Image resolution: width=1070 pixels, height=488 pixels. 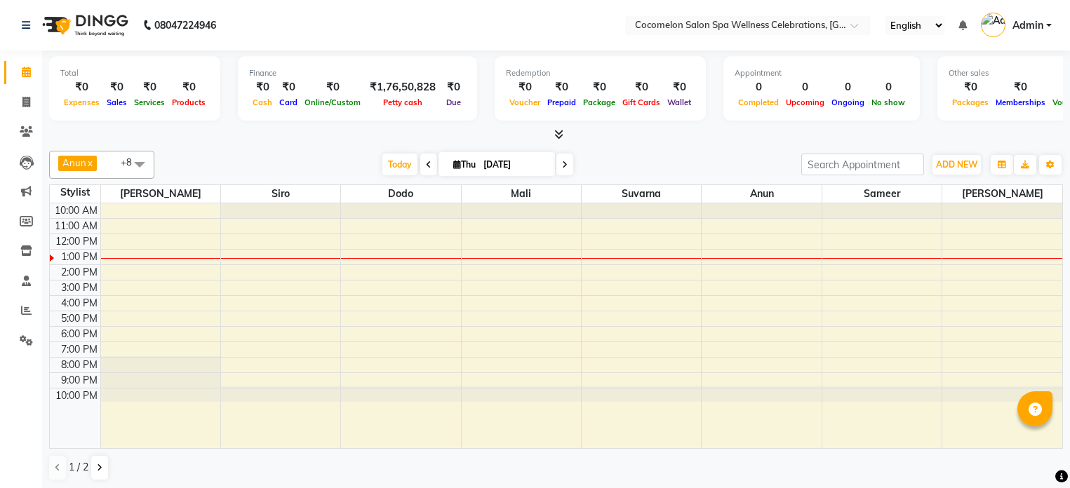 What do you see at coordinates (79, 288) in the screenshot?
I see `div: 3:00 PM` at bounding box center [79, 288].